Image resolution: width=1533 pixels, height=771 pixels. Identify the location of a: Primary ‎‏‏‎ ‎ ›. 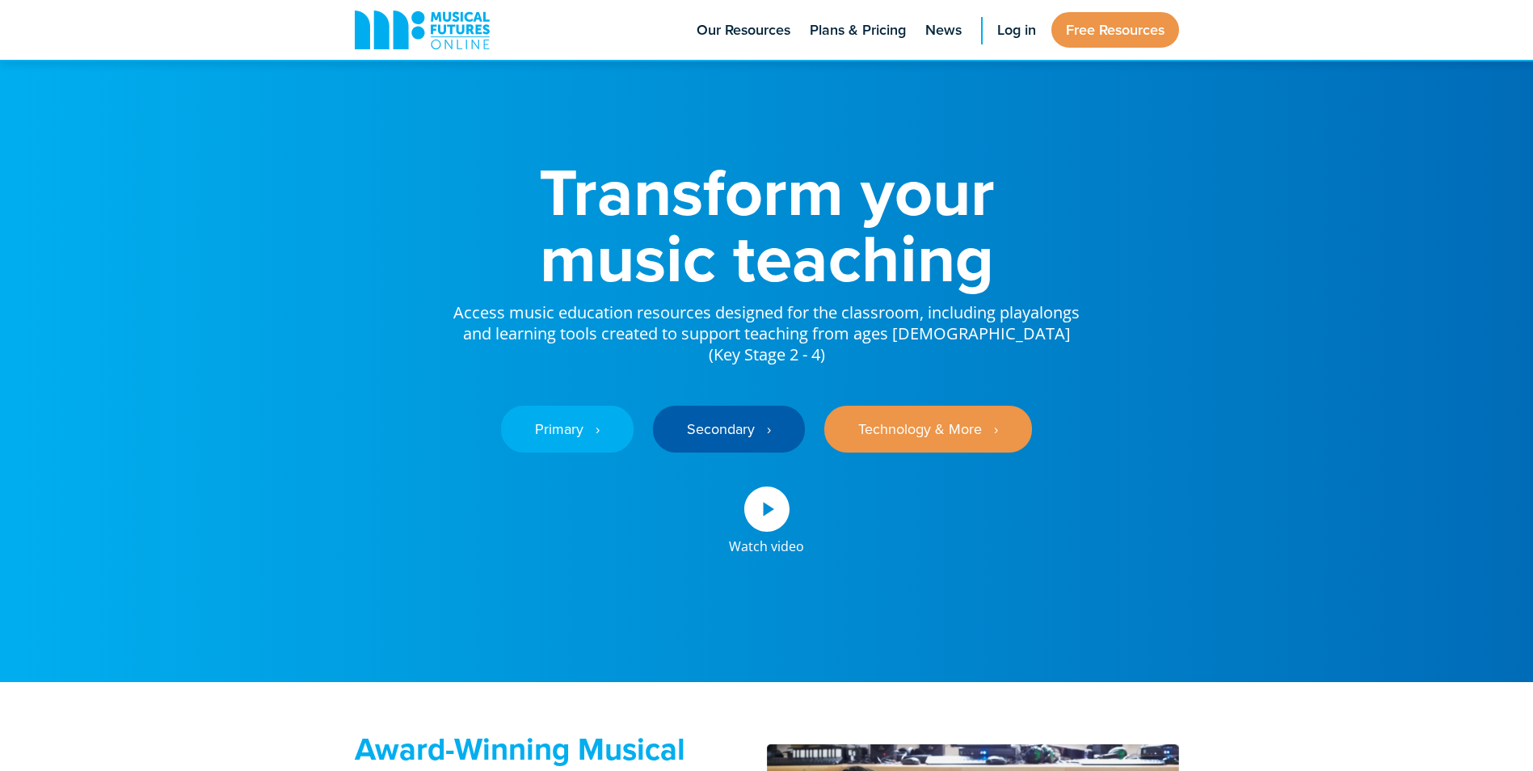
(567, 429).